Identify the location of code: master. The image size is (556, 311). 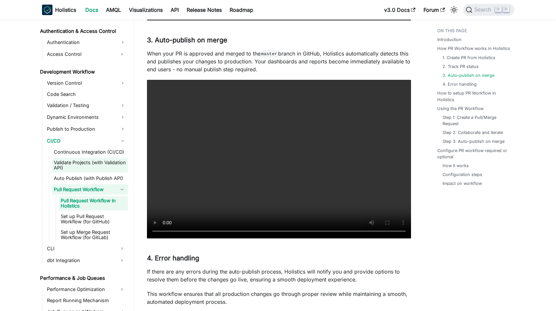
(269, 54).